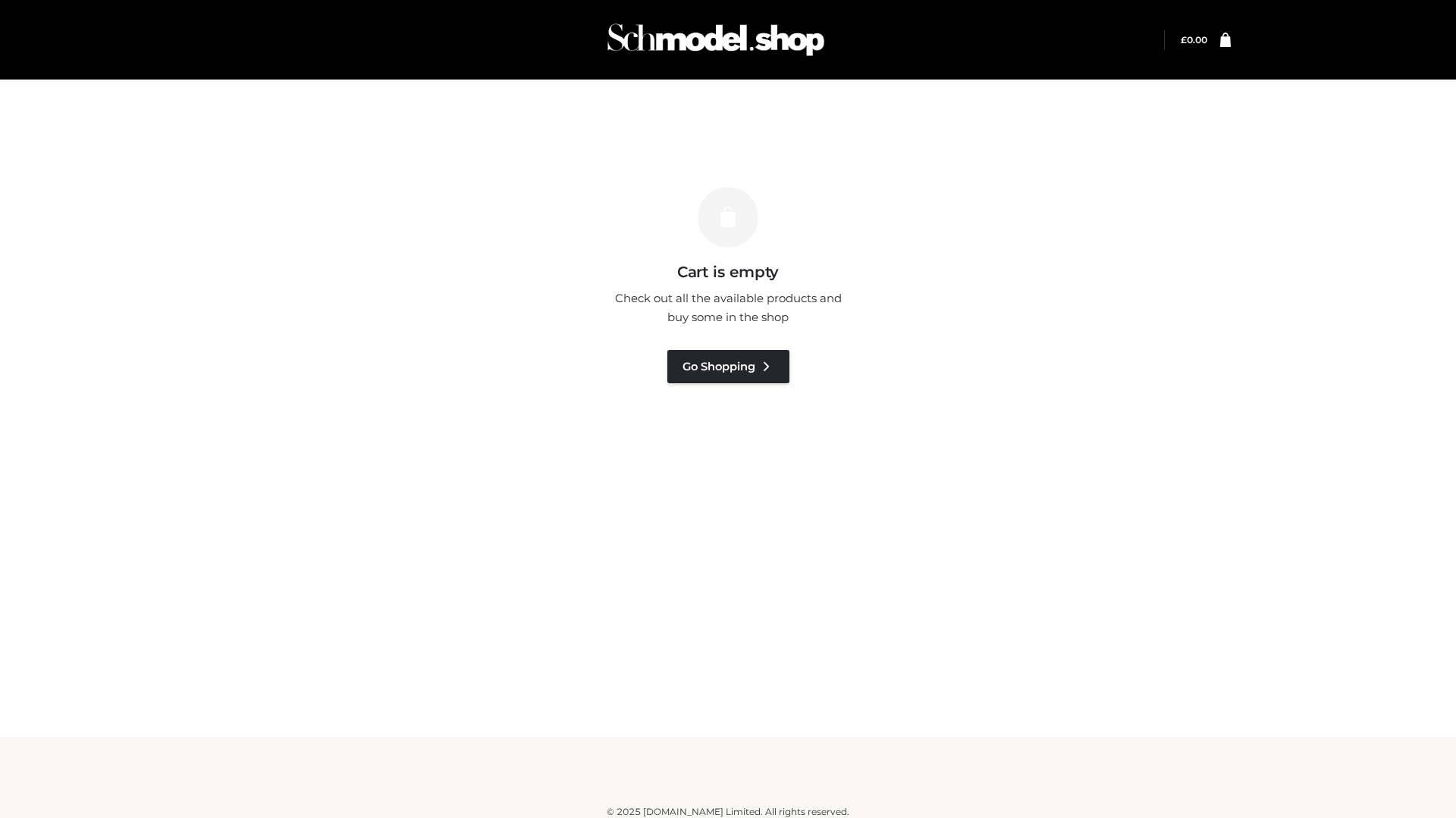  Describe the element at coordinates (728, 367) in the screenshot. I see `a: Go Shopping` at that location.